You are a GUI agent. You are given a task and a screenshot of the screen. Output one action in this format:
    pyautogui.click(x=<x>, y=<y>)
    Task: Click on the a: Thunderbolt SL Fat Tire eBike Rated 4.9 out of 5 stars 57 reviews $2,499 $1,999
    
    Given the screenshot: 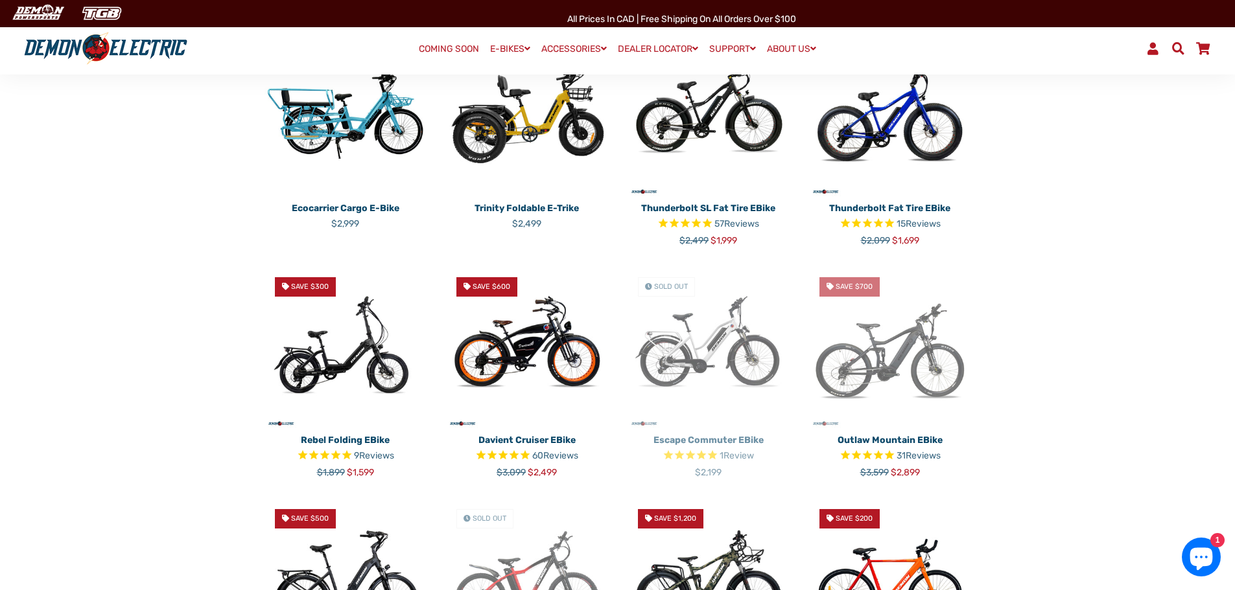 What is the action you would take?
    pyautogui.click(x=708, y=222)
    